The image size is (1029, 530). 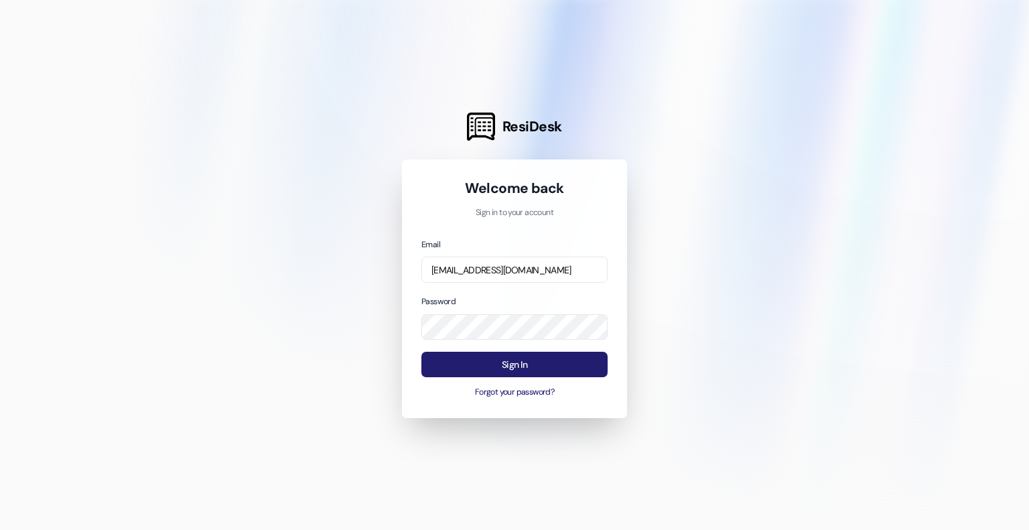 What do you see at coordinates (532, 127) in the screenshot?
I see `span: ResiDesk` at bounding box center [532, 127].